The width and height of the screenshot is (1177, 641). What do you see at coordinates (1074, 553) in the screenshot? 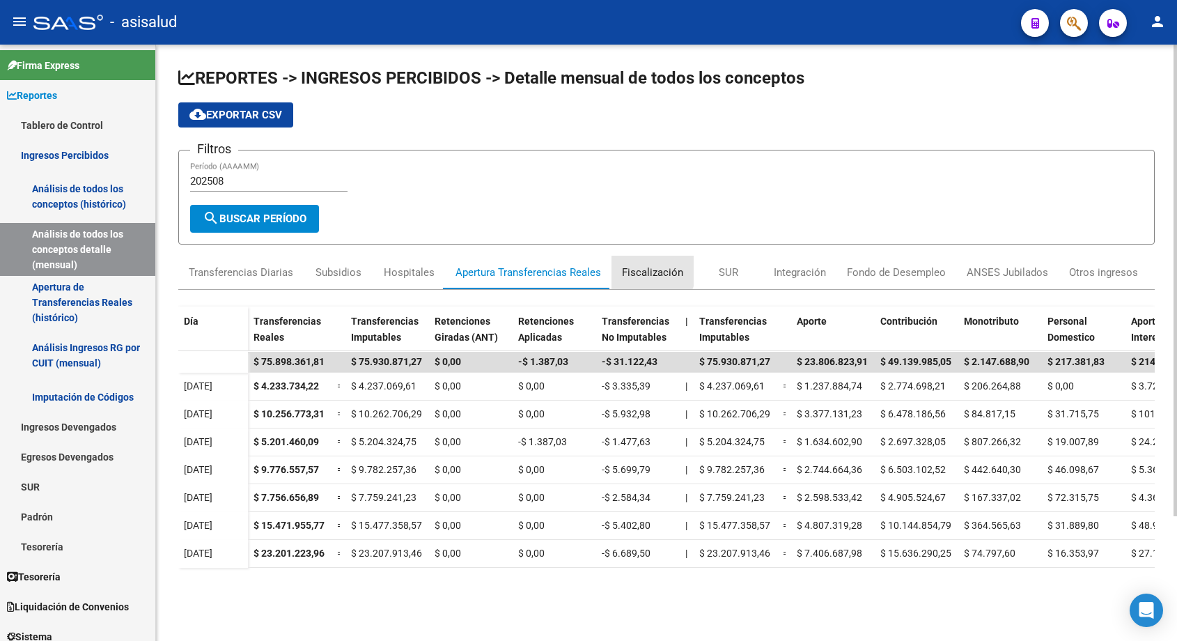
I see `span: $ 16.353,97` at bounding box center [1074, 553].